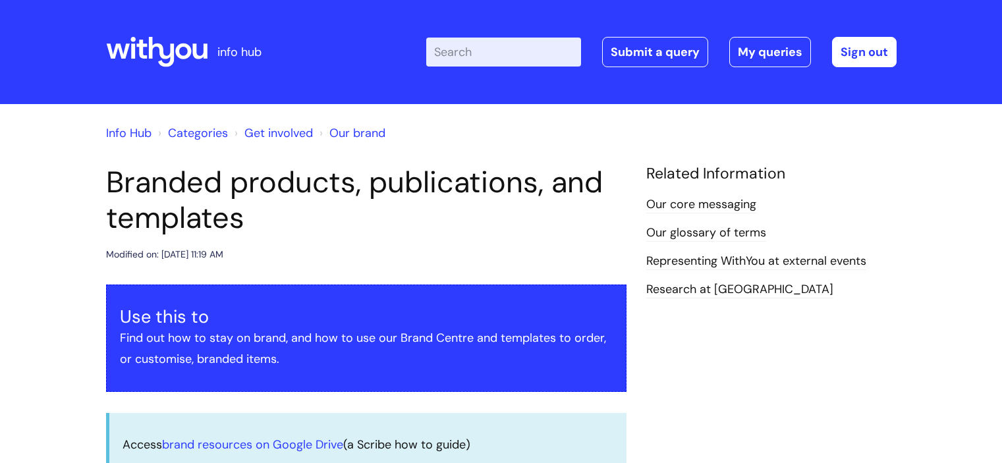 Image resolution: width=1002 pixels, height=463 pixels. I want to click on p: Access (a Scribe how to guide), so click(368, 445).